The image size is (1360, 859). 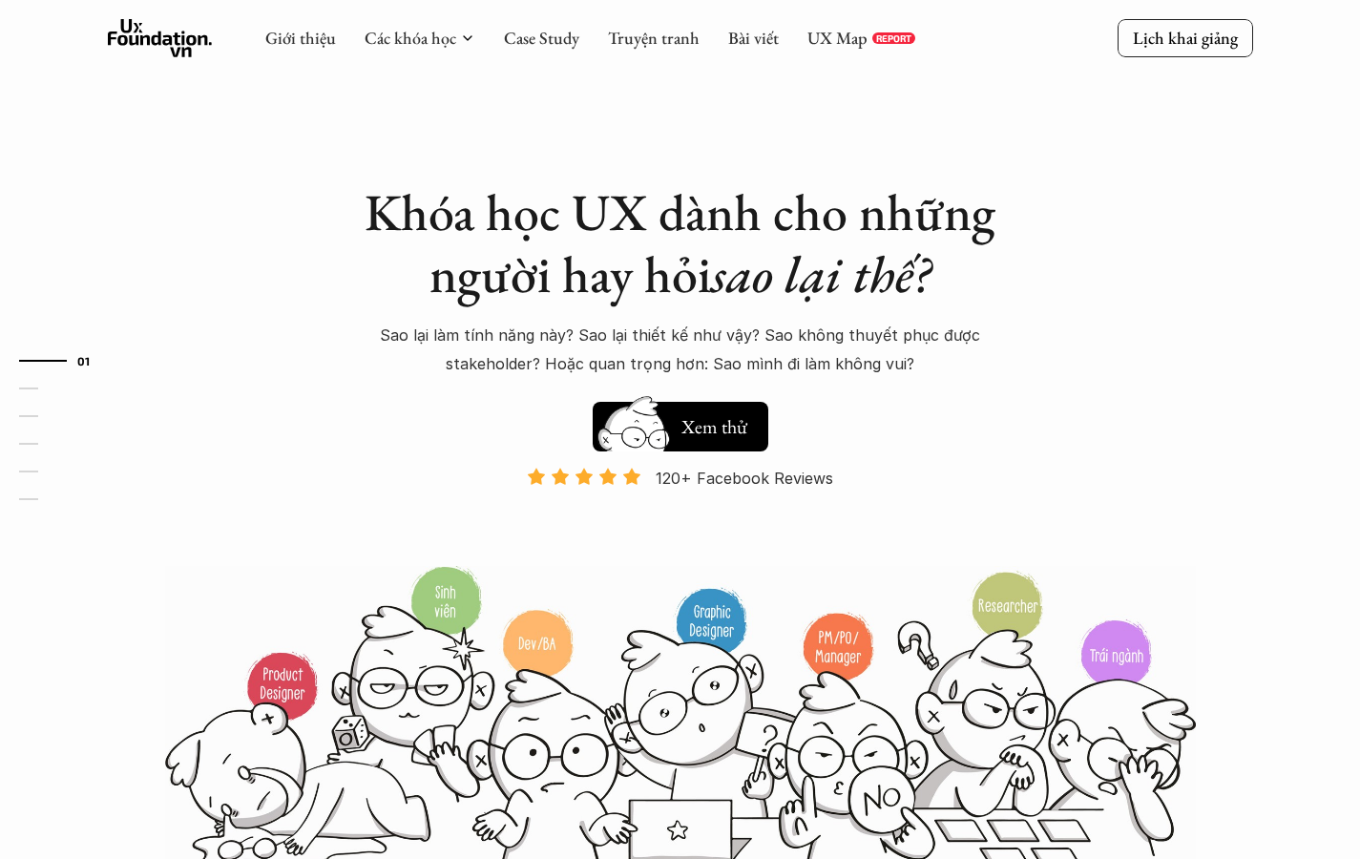 What do you see at coordinates (821, 274) in the screenshot?
I see `em: sao lại thế?` at bounding box center [821, 274].